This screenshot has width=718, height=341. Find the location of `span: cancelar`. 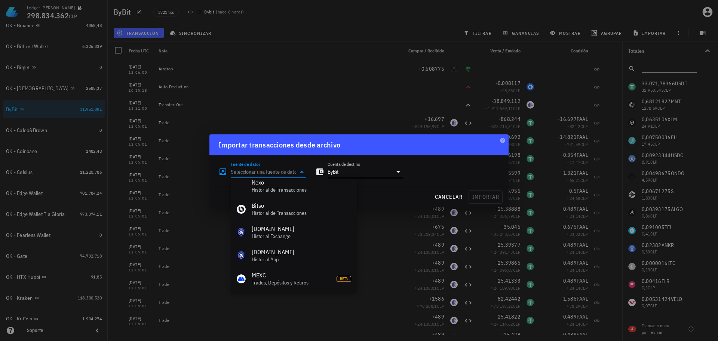

span: cancelar is located at coordinates (449, 197).